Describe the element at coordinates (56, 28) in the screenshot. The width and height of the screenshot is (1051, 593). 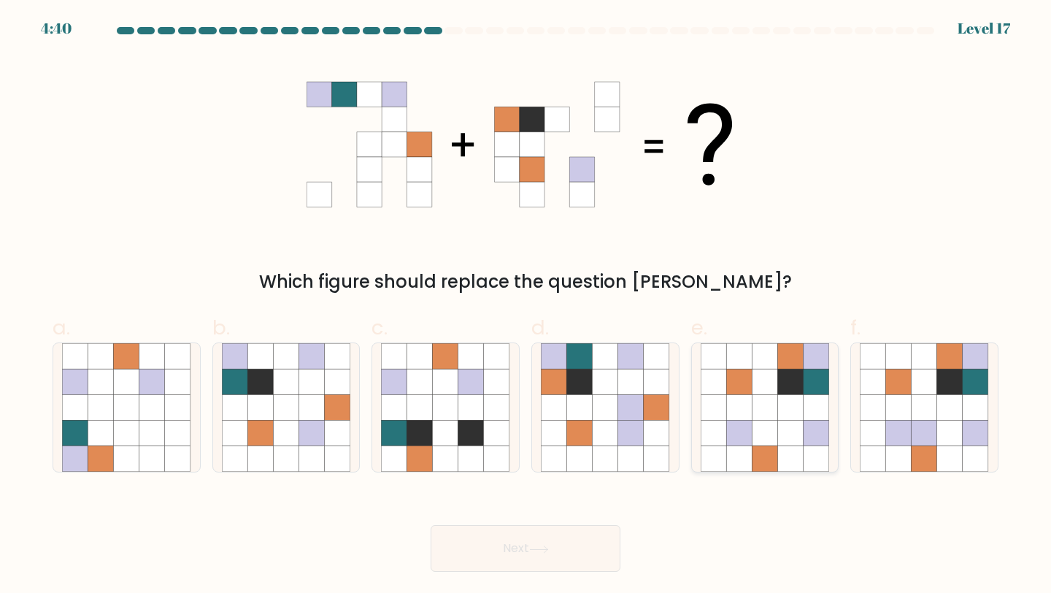
I see `div: 4:40` at that location.